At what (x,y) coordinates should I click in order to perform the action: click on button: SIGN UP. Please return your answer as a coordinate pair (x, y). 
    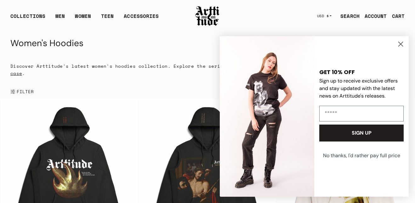
    Looking at the image, I should click on (361, 133).